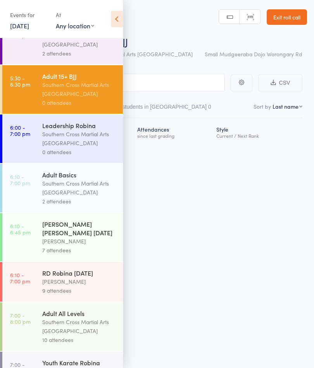 This screenshot has height=368, width=314. Describe the element at coordinates (20, 32) in the screenshot. I see `time: 4:40 - 5:30 pm` at that location.